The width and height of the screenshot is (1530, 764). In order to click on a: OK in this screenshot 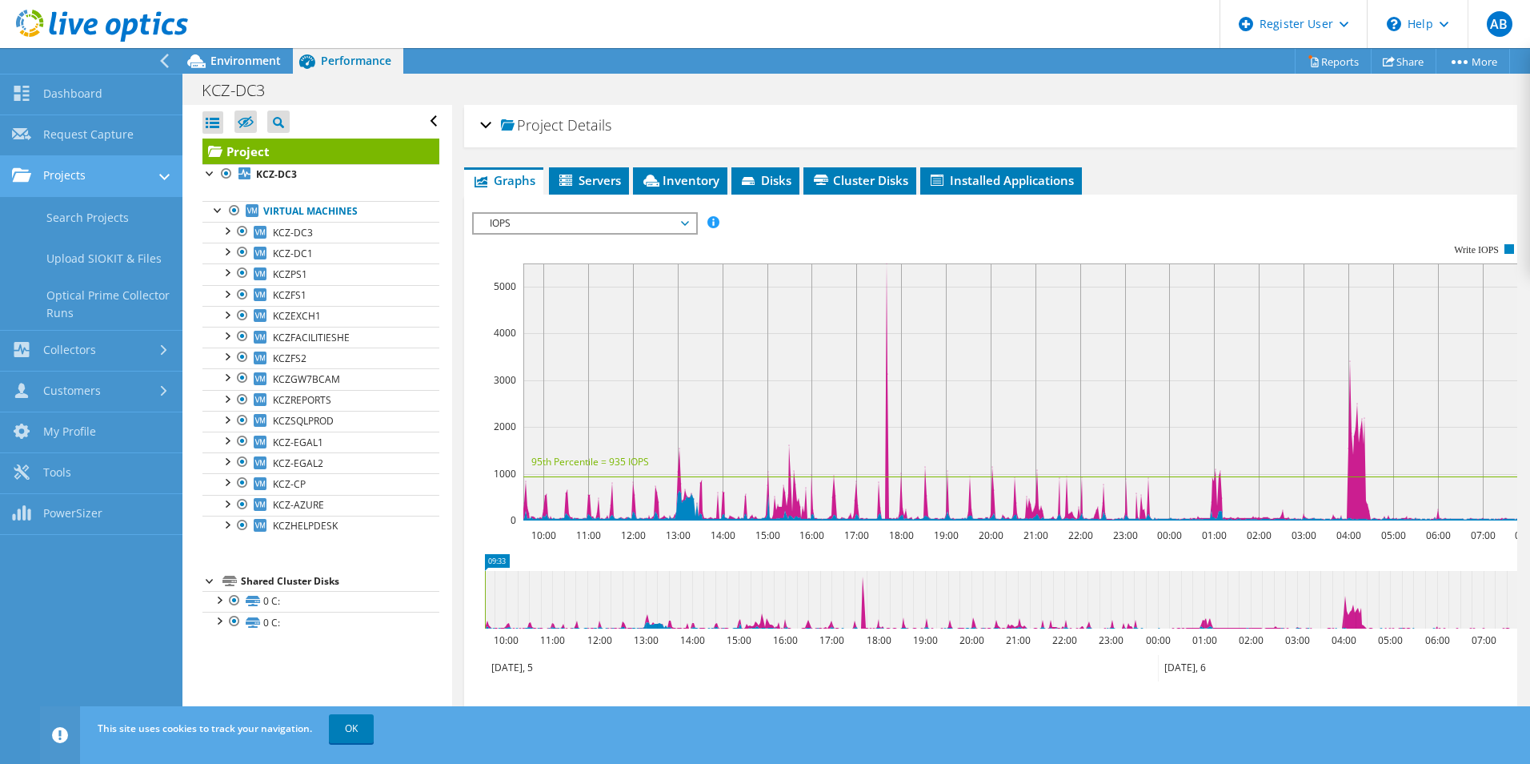, I will do `click(351, 728)`.